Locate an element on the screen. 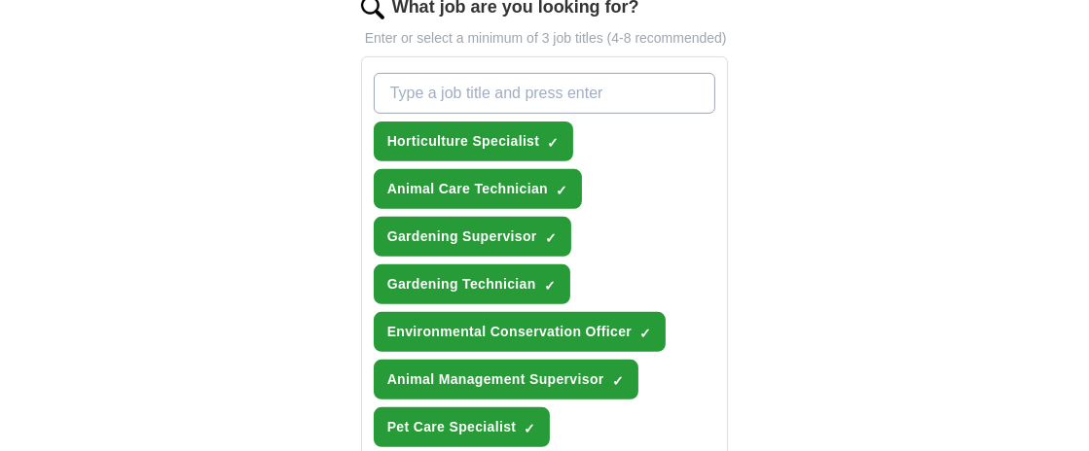  button: Animal Management Supervisor✓ is located at coordinates (506, 379).